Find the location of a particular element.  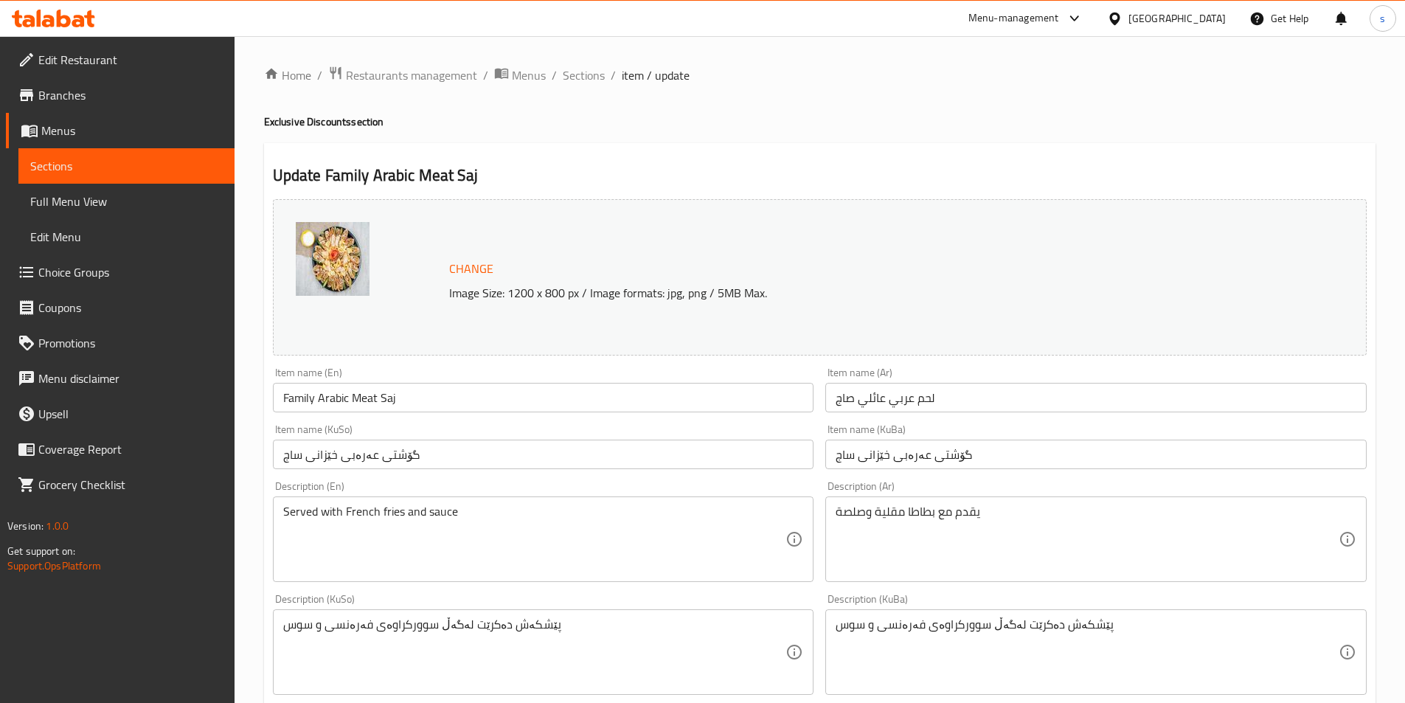

span: Full Menu View is located at coordinates (126, 201).